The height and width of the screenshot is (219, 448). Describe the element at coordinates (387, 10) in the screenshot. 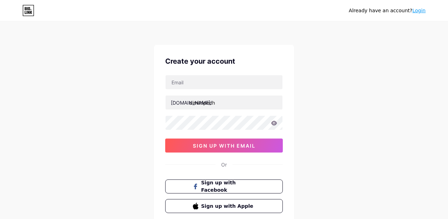

I see `div: Already have an account?` at that location.